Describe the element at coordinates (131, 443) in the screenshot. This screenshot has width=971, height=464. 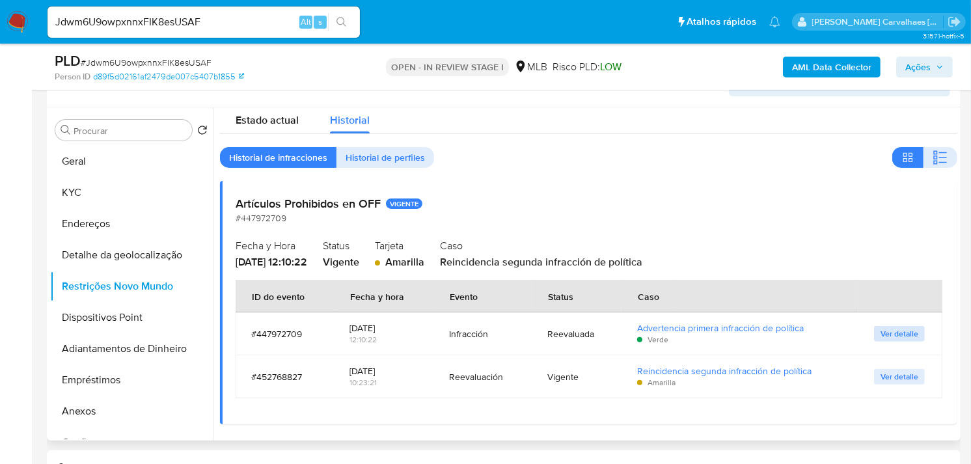
I see `button: Cartões` at that location.